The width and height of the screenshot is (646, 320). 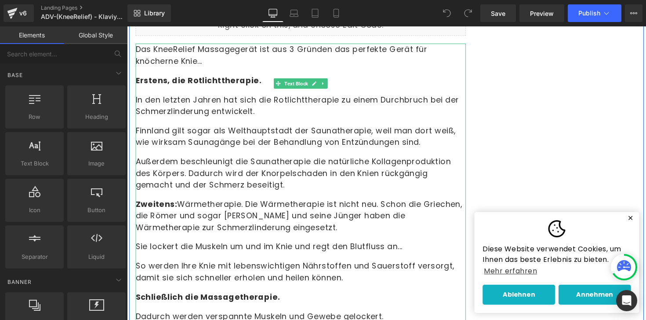 What do you see at coordinates (498, 13) in the screenshot?
I see `span: Save` at bounding box center [498, 13].